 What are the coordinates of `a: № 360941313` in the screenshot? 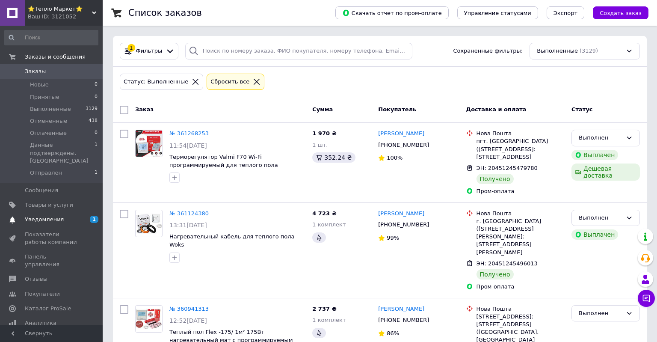 It's located at (189, 309).